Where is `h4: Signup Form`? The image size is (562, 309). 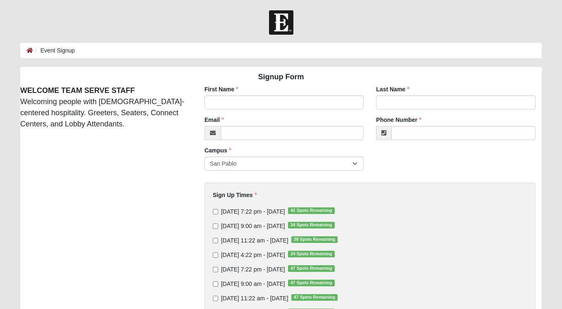 h4: Signup Form is located at coordinates (281, 77).